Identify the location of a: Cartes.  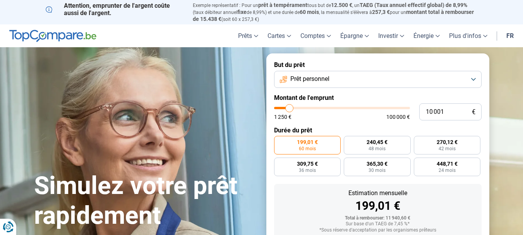
(279, 36).